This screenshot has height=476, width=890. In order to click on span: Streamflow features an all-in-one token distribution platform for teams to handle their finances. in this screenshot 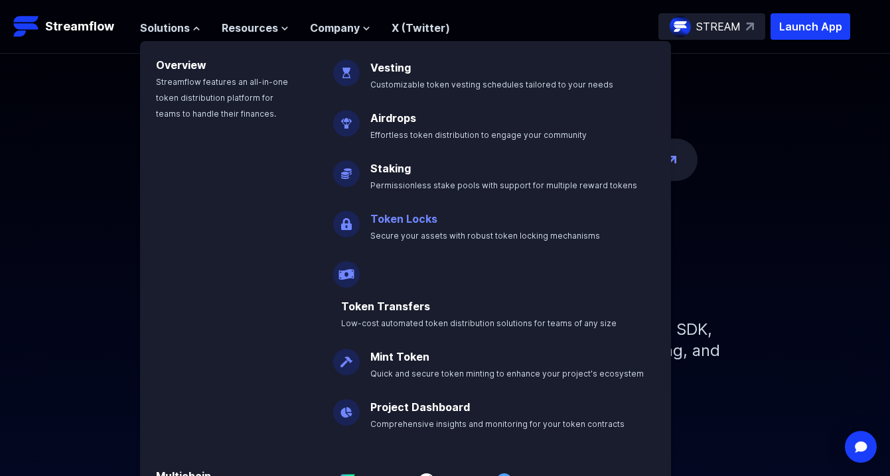, I will do `click(222, 98)`.